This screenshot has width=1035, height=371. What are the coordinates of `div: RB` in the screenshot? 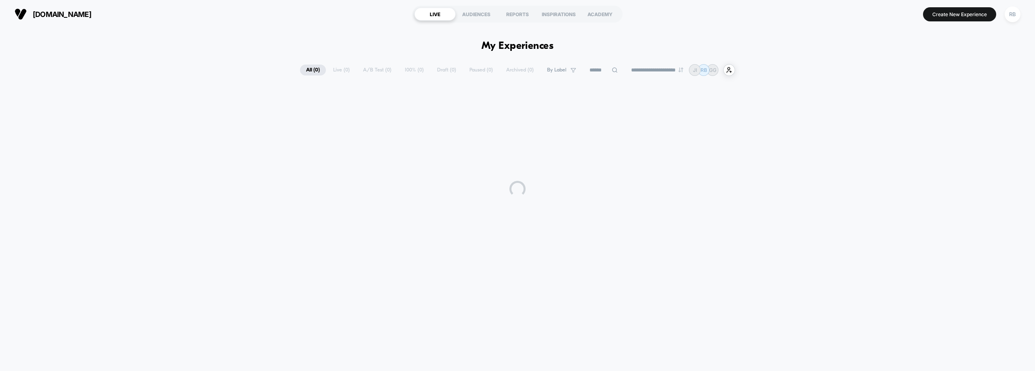 It's located at (1012, 14).